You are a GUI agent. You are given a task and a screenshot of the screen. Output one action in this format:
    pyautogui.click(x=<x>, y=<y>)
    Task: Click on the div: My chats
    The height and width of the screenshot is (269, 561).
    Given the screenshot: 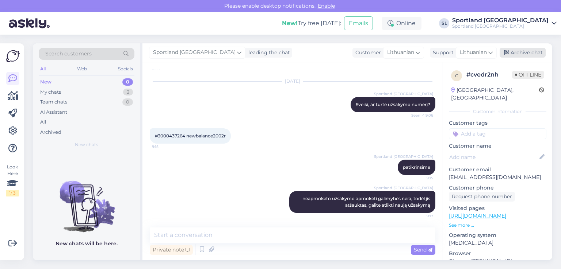 What is the action you would take?
    pyautogui.click(x=50, y=92)
    